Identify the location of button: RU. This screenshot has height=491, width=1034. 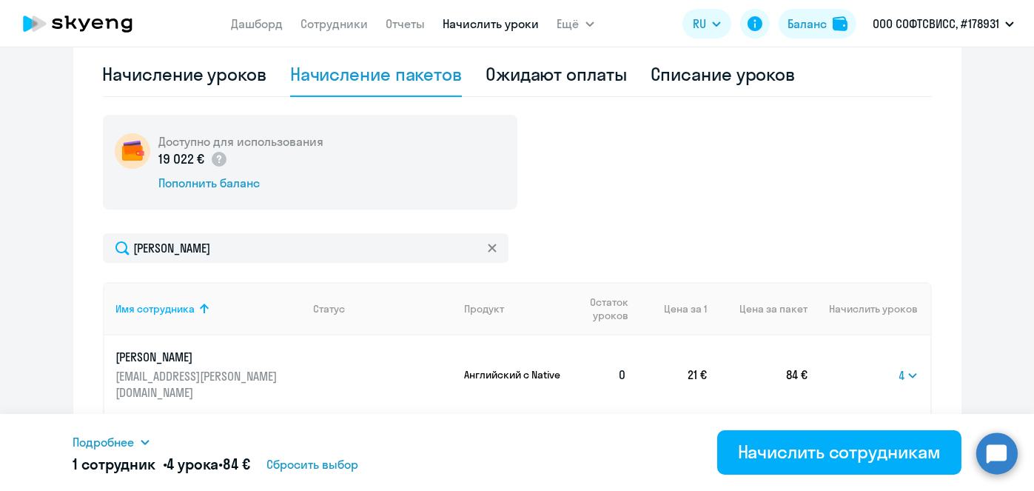
(707, 24).